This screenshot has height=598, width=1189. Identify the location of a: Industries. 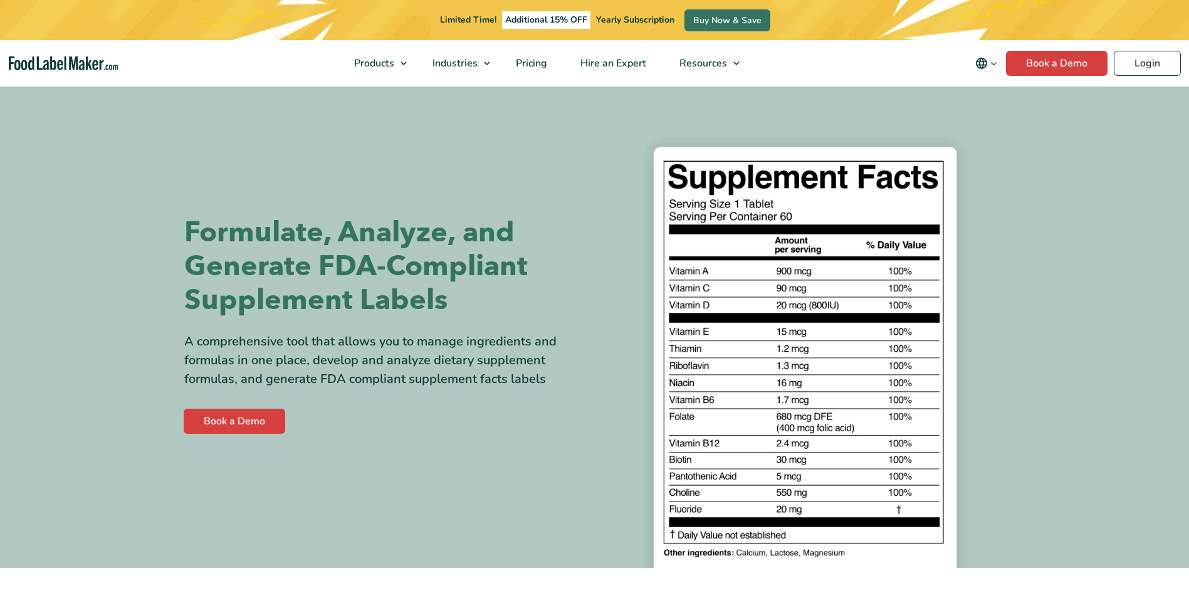
(456, 63).